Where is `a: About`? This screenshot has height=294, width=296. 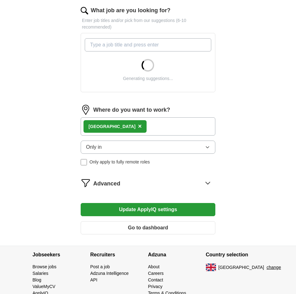 a: About is located at coordinates (154, 267).